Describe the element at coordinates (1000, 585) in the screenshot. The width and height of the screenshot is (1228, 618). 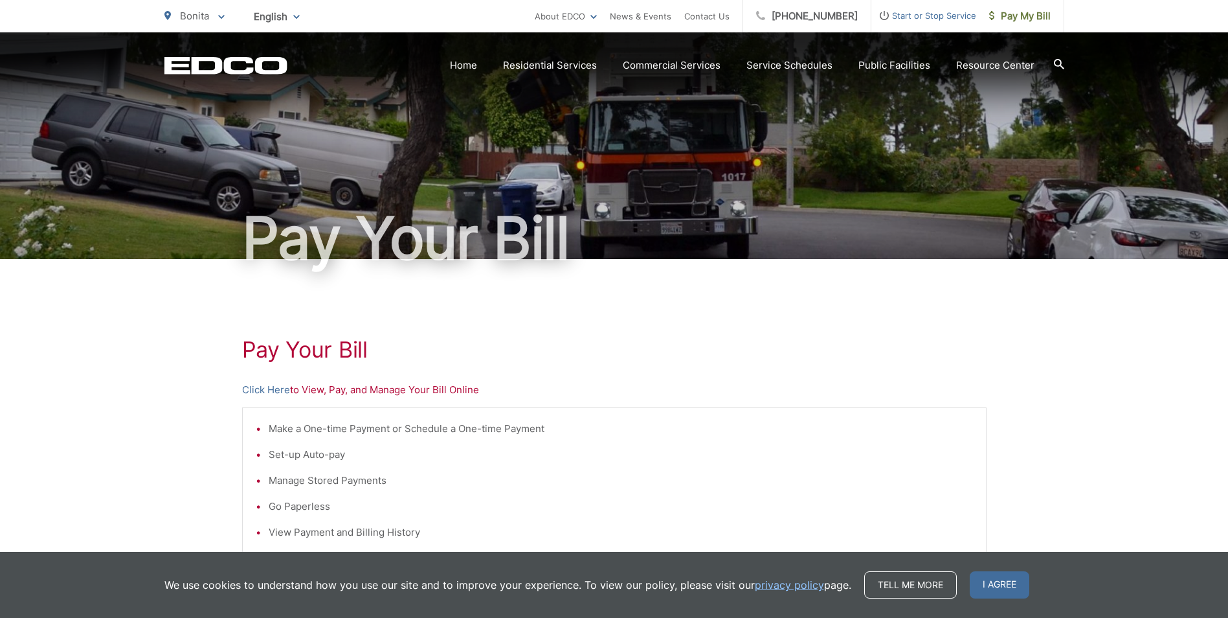
I see `span: I agree` at that location.